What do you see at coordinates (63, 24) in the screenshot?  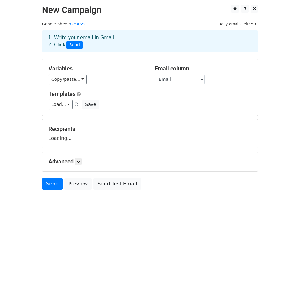 I see `small: Google Sheet:` at bounding box center [63, 24].